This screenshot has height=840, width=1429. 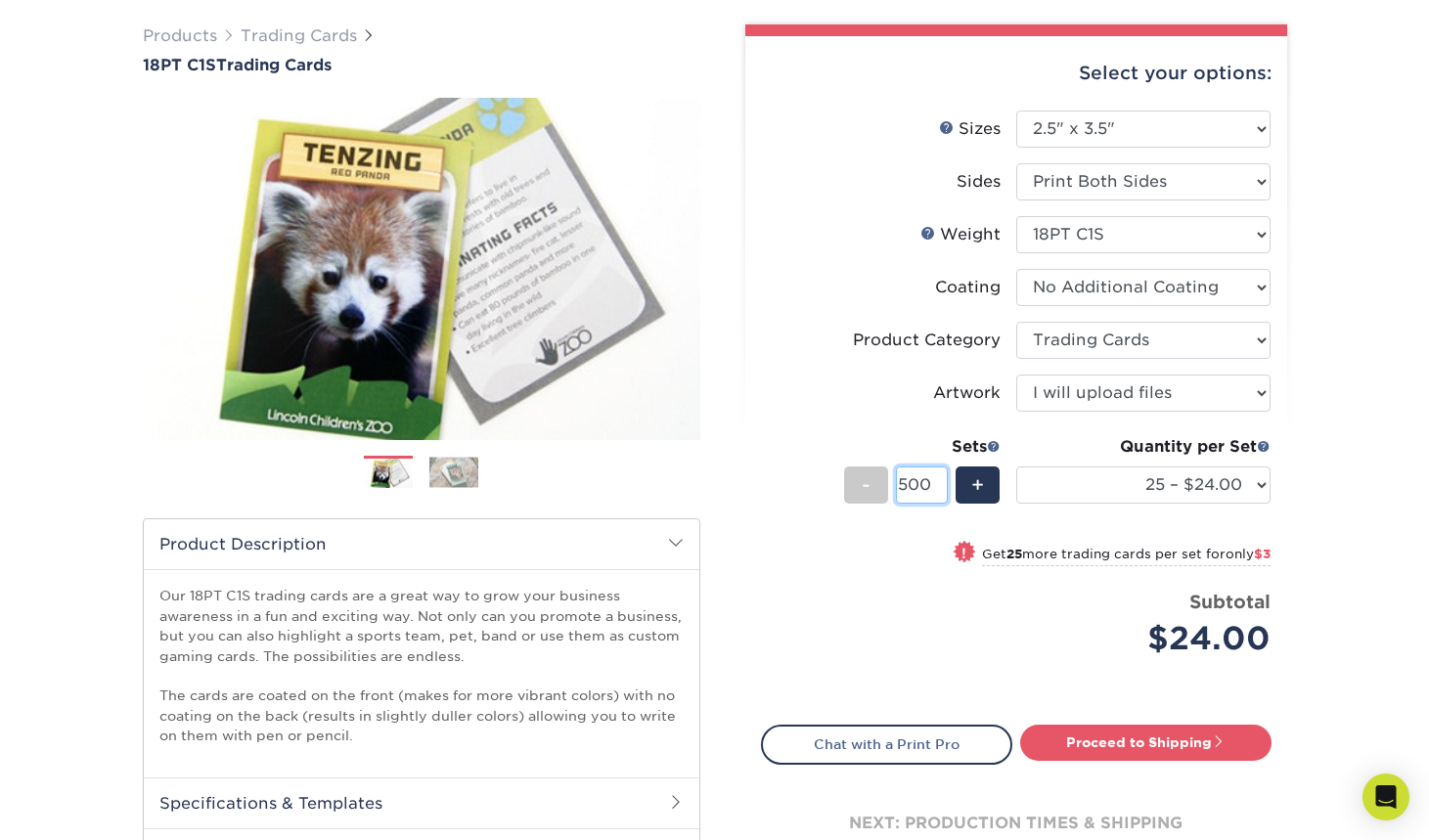 I want to click on div: Quantity per Set, so click(x=1143, y=447).